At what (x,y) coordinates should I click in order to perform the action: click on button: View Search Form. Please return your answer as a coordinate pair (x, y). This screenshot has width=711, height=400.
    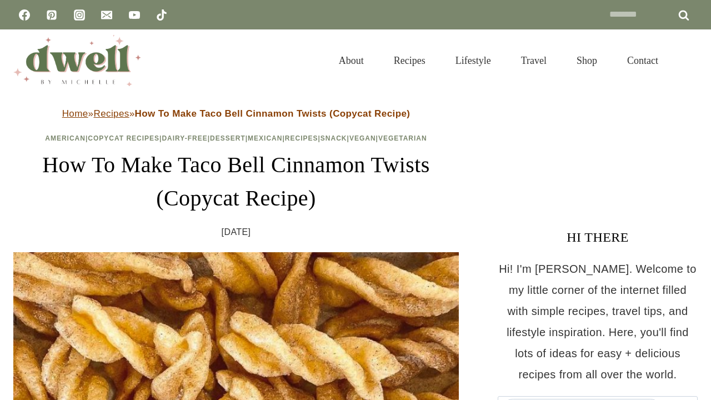
    Looking at the image, I should click on (688, 61).